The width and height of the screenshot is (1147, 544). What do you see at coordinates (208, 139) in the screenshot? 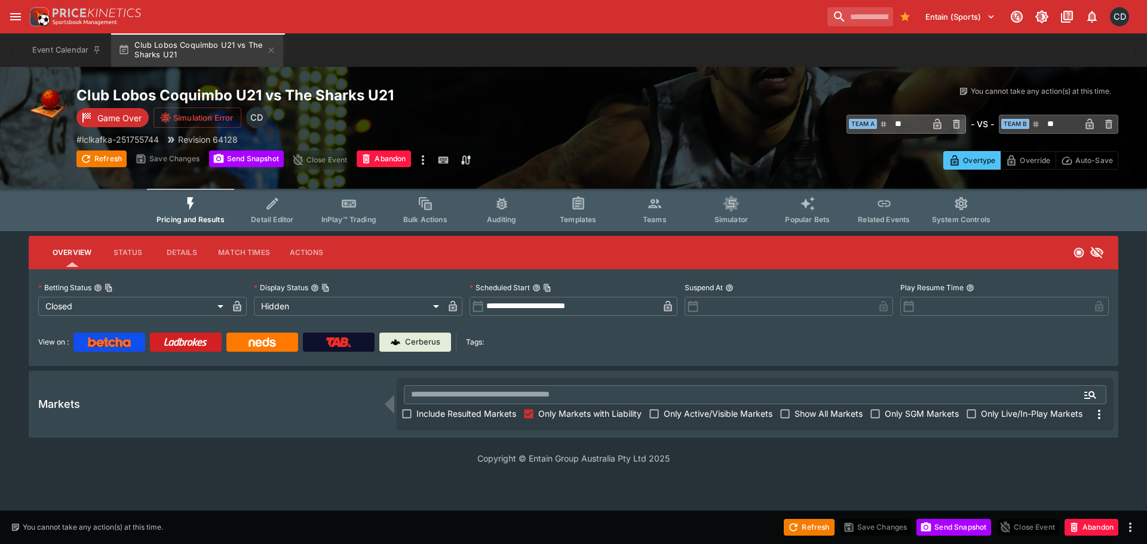
I see `p: Revision 64128` at bounding box center [208, 139].